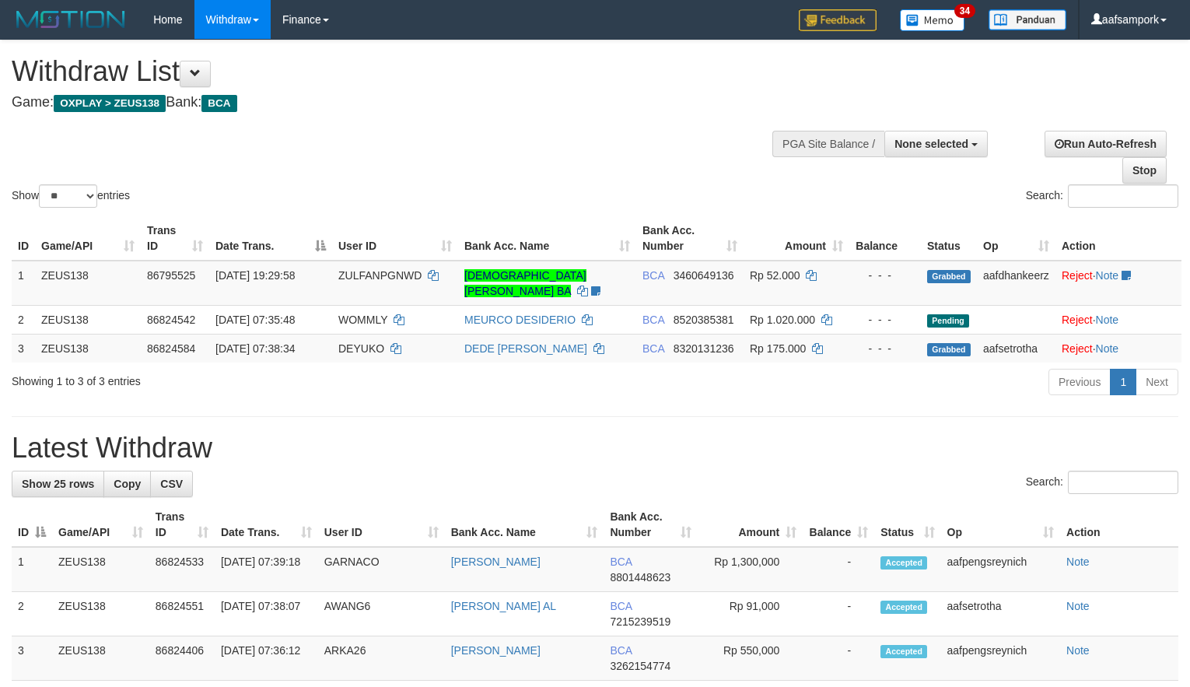 This screenshot has width=1190, height=687. What do you see at coordinates (1105, 144) in the screenshot?
I see `a: Run Auto-Refresh` at bounding box center [1105, 144].